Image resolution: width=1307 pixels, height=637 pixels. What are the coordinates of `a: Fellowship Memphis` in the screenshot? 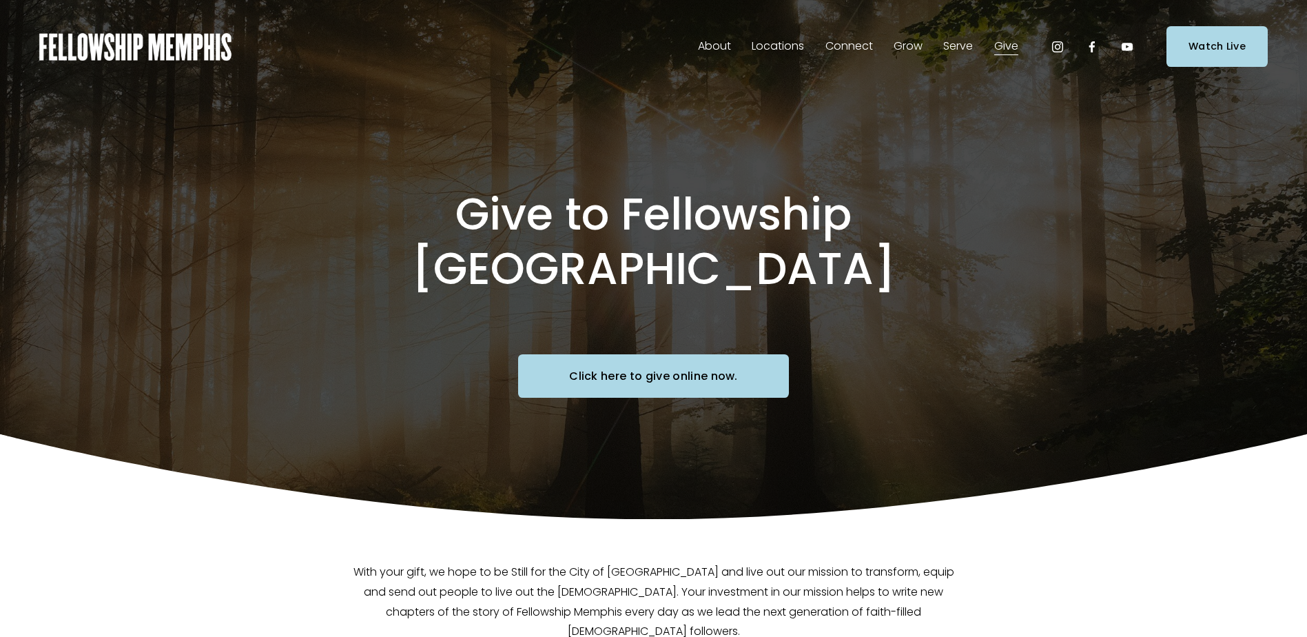 It's located at (135, 47).